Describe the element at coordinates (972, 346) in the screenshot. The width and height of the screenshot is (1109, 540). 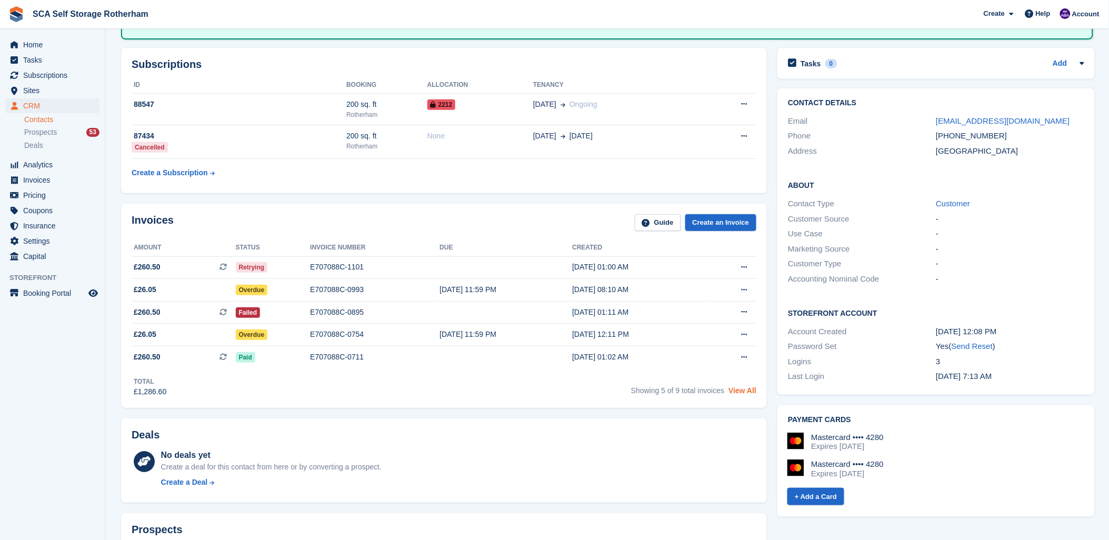
I see `a: Send Reset` at that location.